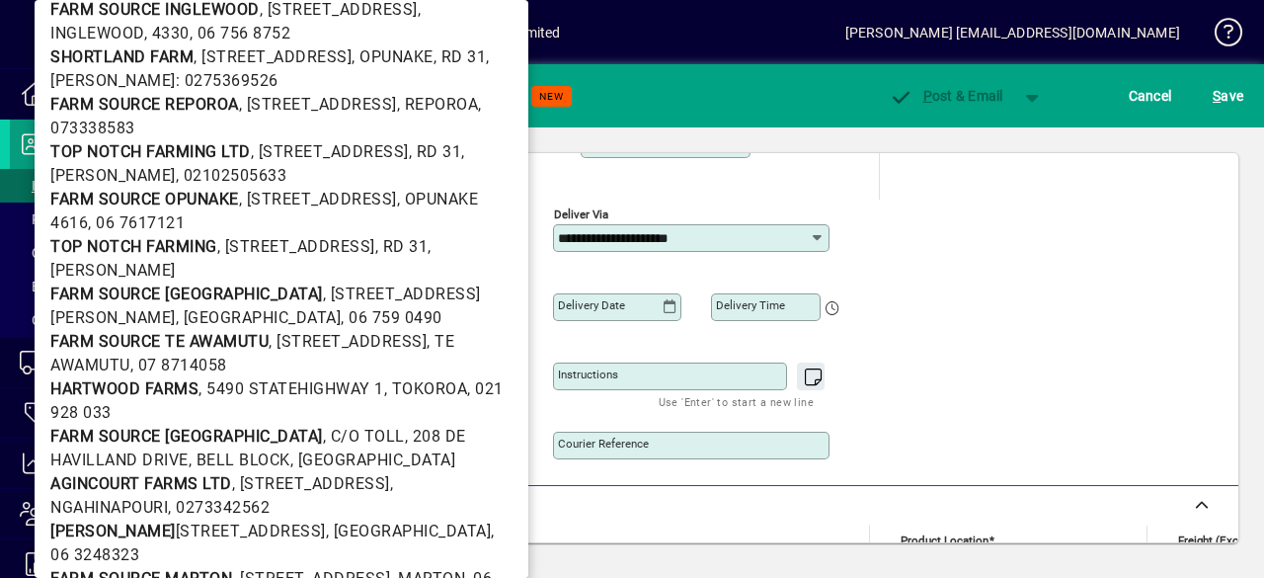 This screenshot has height=578, width=1264. What do you see at coordinates (141, 483) in the screenshot?
I see `b: AGINCOURT FARMS LTD` at bounding box center [141, 483].